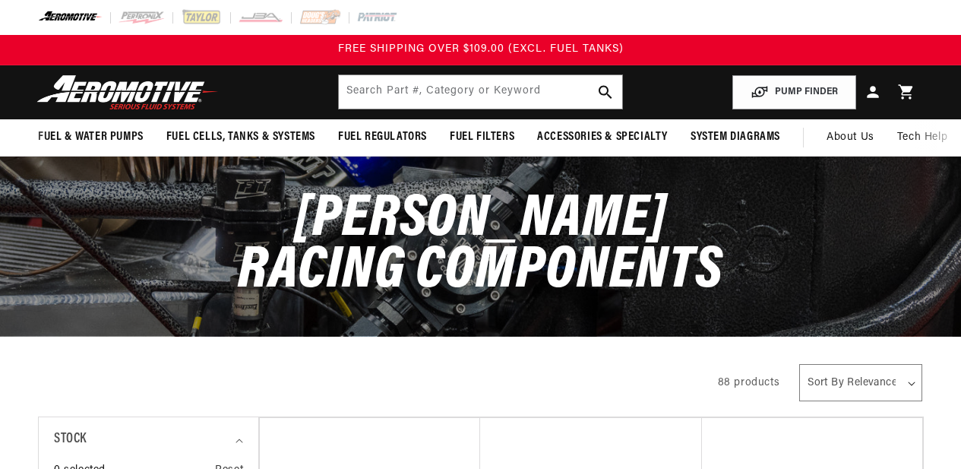 Image resolution: width=961 pixels, height=469 pixels. I want to click on a: About Us, so click(850, 138).